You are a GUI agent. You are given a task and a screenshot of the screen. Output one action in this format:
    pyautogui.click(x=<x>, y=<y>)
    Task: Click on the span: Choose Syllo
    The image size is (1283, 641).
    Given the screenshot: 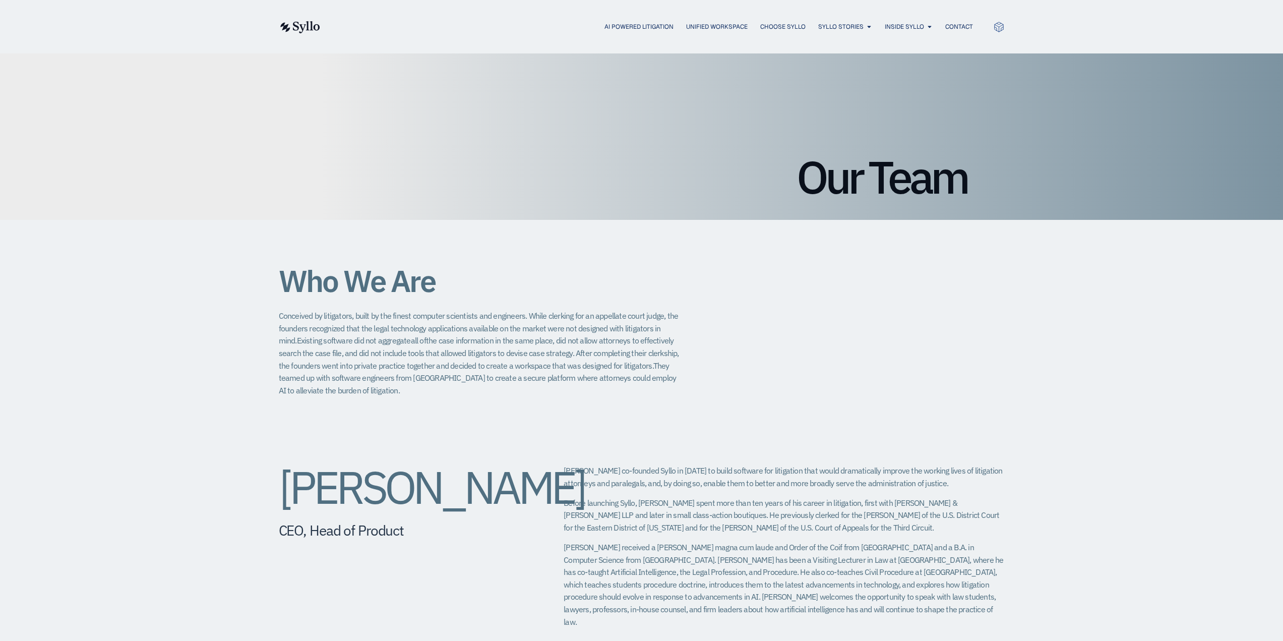 What is the action you would take?
    pyautogui.click(x=783, y=27)
    